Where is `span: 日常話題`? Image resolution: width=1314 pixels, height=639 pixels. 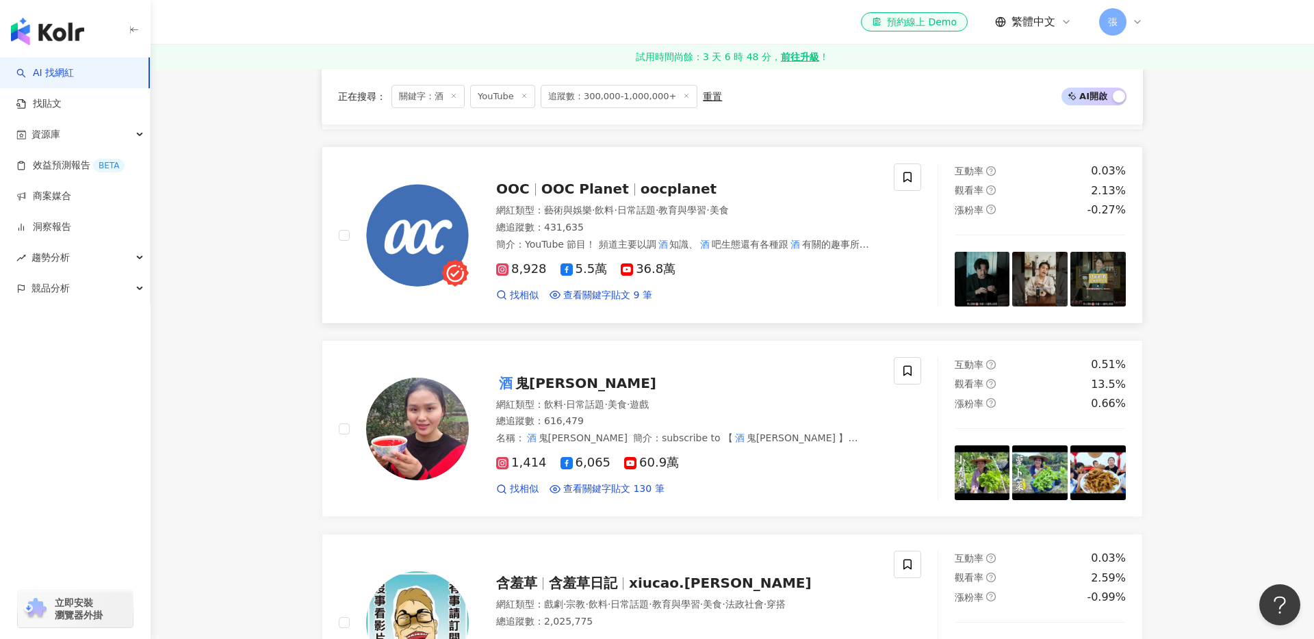 span: 日常話題 is located at coordinates (585, 404).